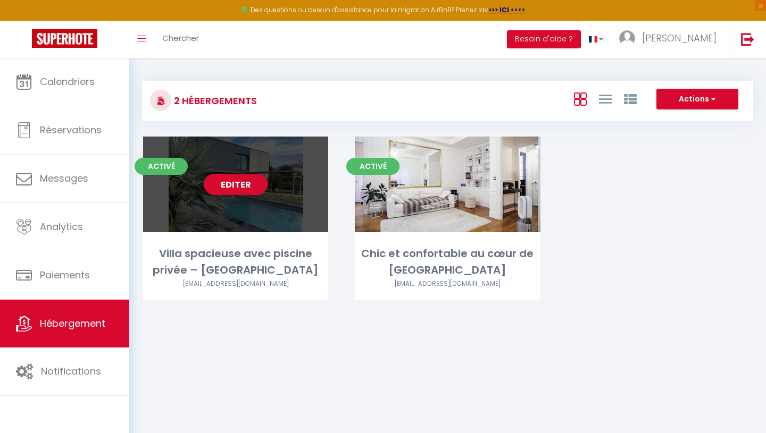  What do you see at coordinates (71, 371) in the screenshot?
I see `span: Notifications` at bounding box center [71, 371].